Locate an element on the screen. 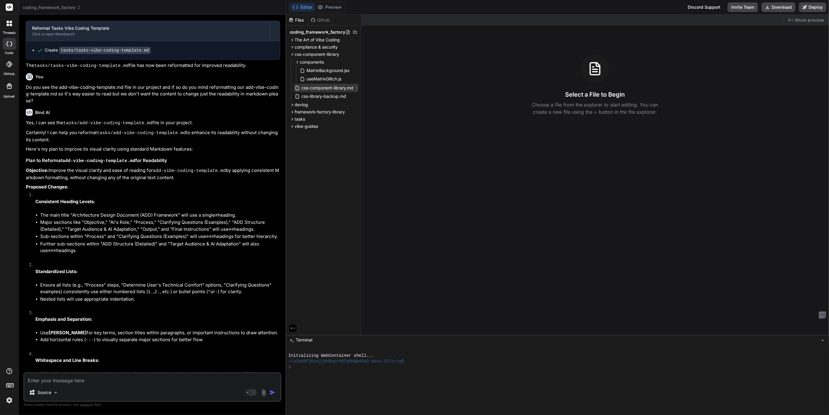  div: Files is located at coordinates (297, 20).